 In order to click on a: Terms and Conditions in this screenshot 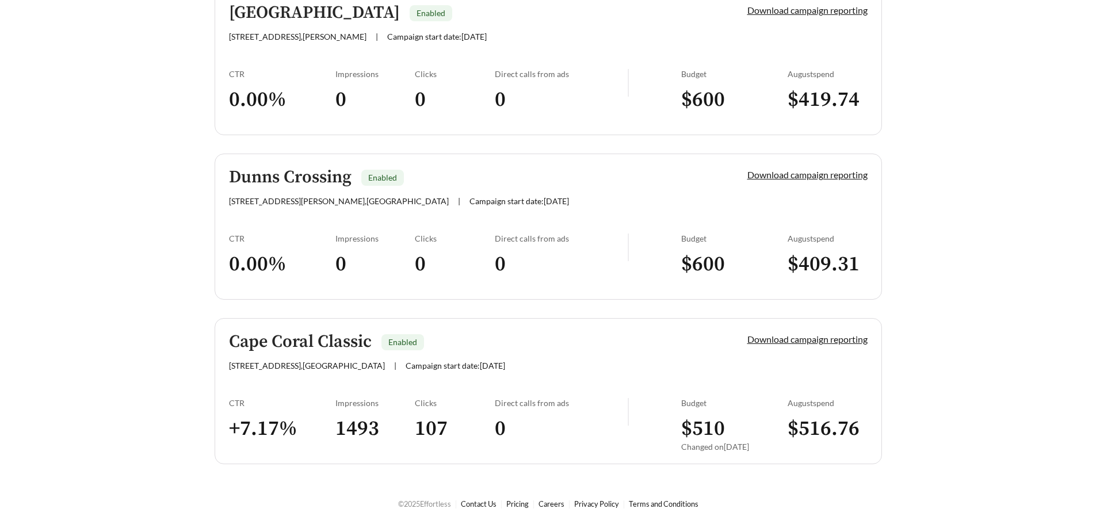, I will do `click(663, 504)`.